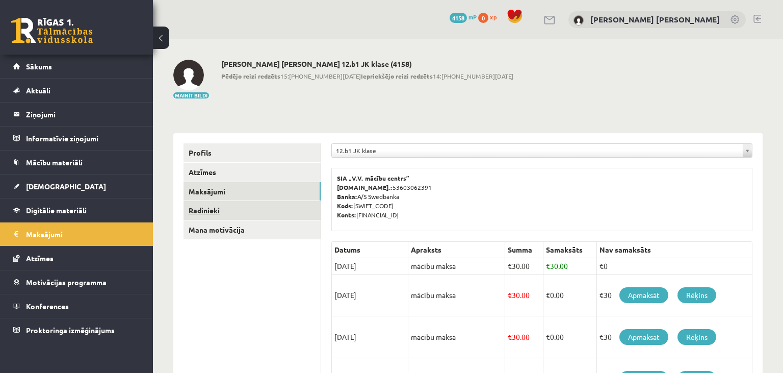  I want to click on span: 0, so click(483, 18).